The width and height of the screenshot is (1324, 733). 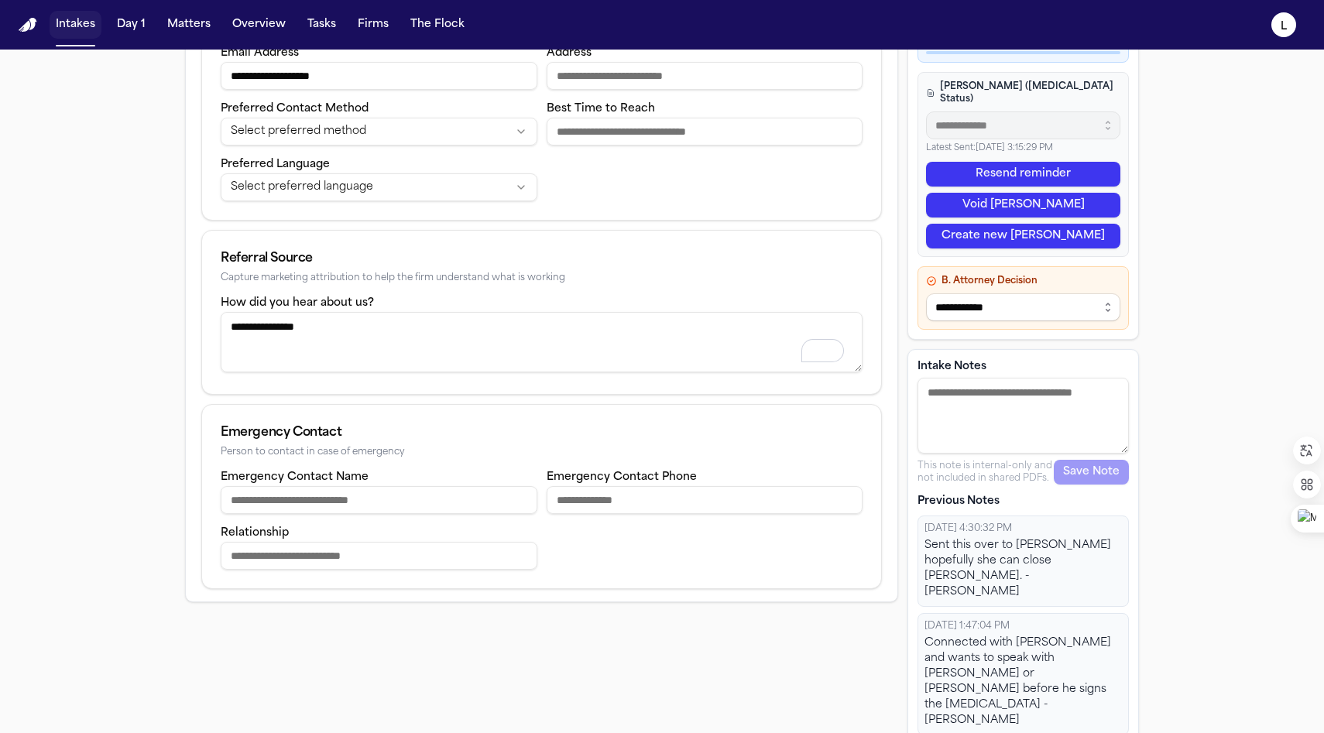 I want to click on div: Emergency Contact, so click(x=541, y=433).